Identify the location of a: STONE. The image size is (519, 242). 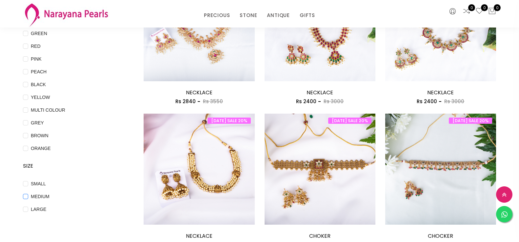
(248, 15).